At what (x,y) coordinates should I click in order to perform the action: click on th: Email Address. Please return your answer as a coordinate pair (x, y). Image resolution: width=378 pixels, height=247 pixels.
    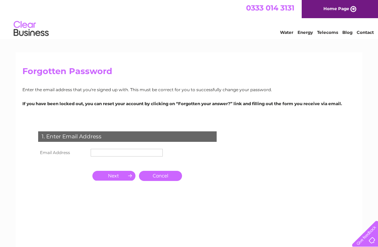
    Looking at the image, I should click on (63, 153).